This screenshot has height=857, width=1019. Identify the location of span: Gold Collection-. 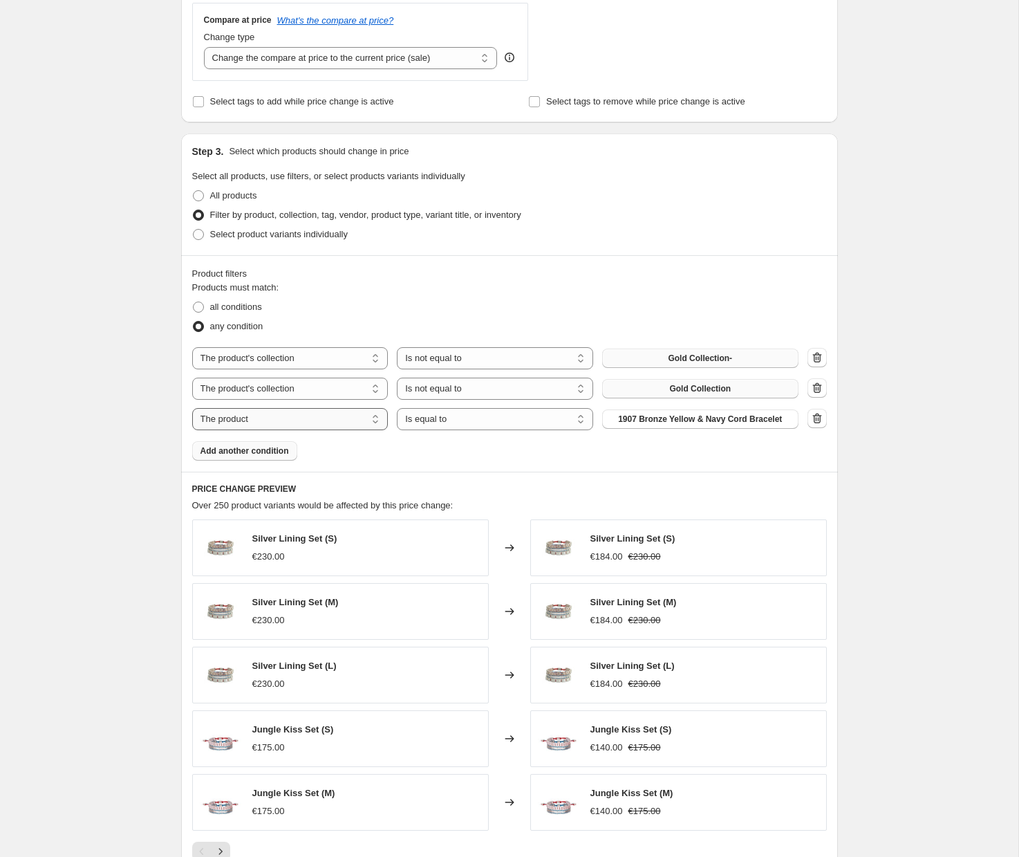
(700, 358).